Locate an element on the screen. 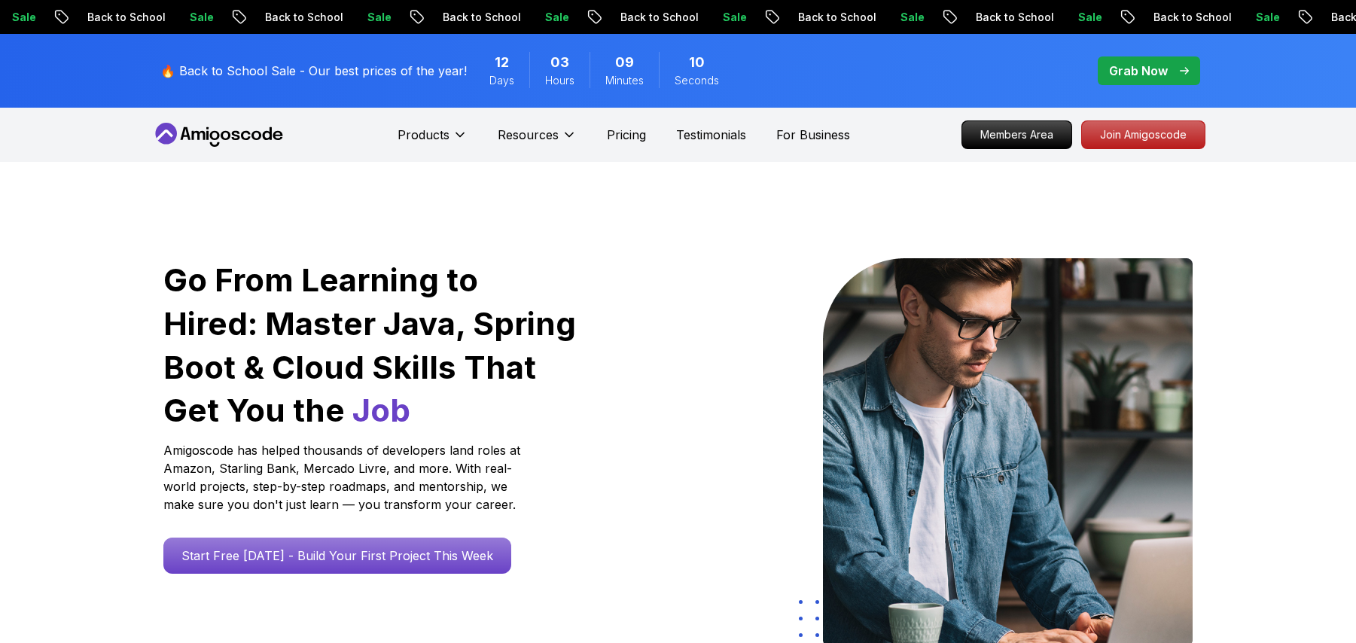 The height and width of the screenshot is (643, 1356). p: Products is located at coordinates (423, 135).